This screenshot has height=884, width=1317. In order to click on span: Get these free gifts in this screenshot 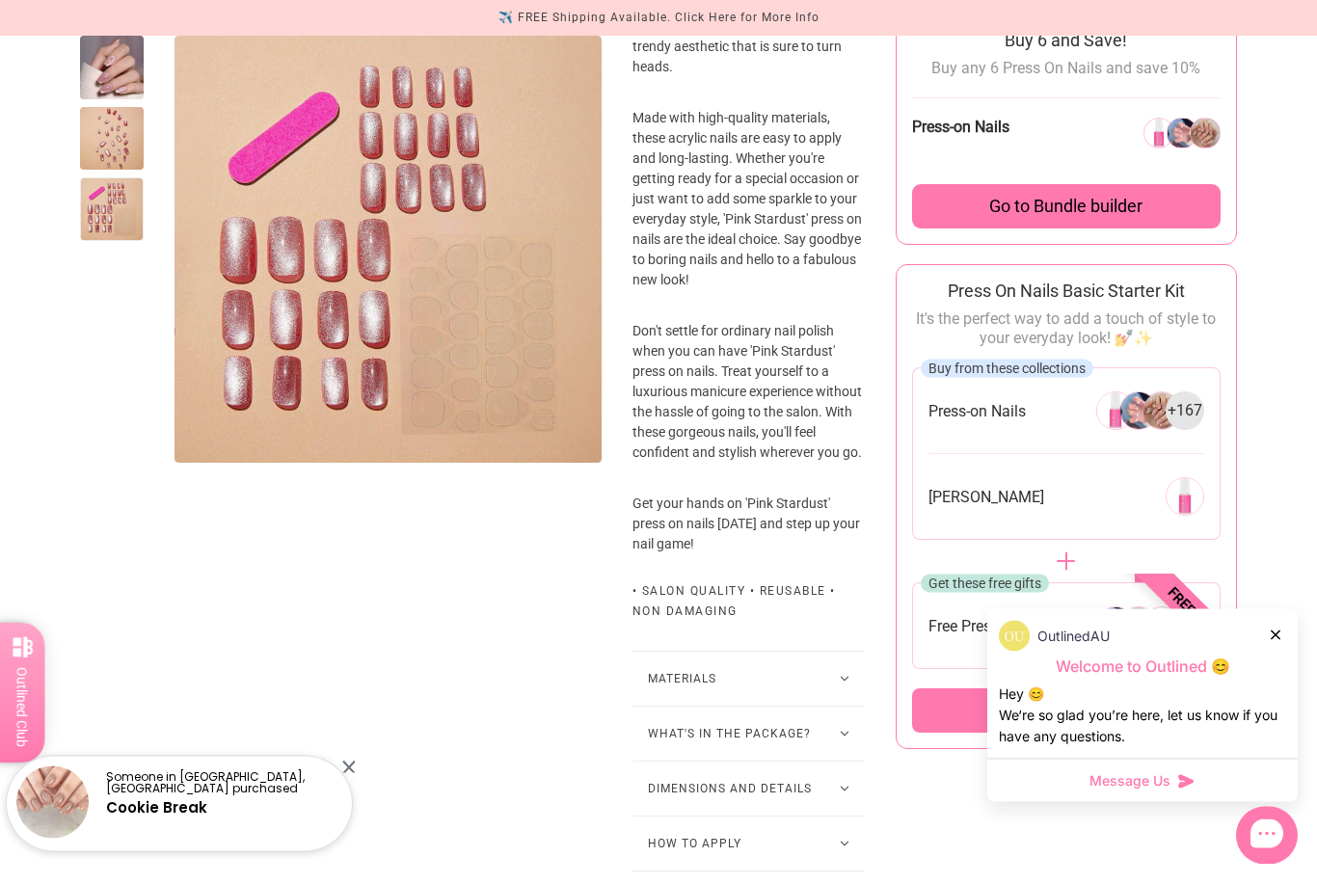, I will do `click(984, 584)`.